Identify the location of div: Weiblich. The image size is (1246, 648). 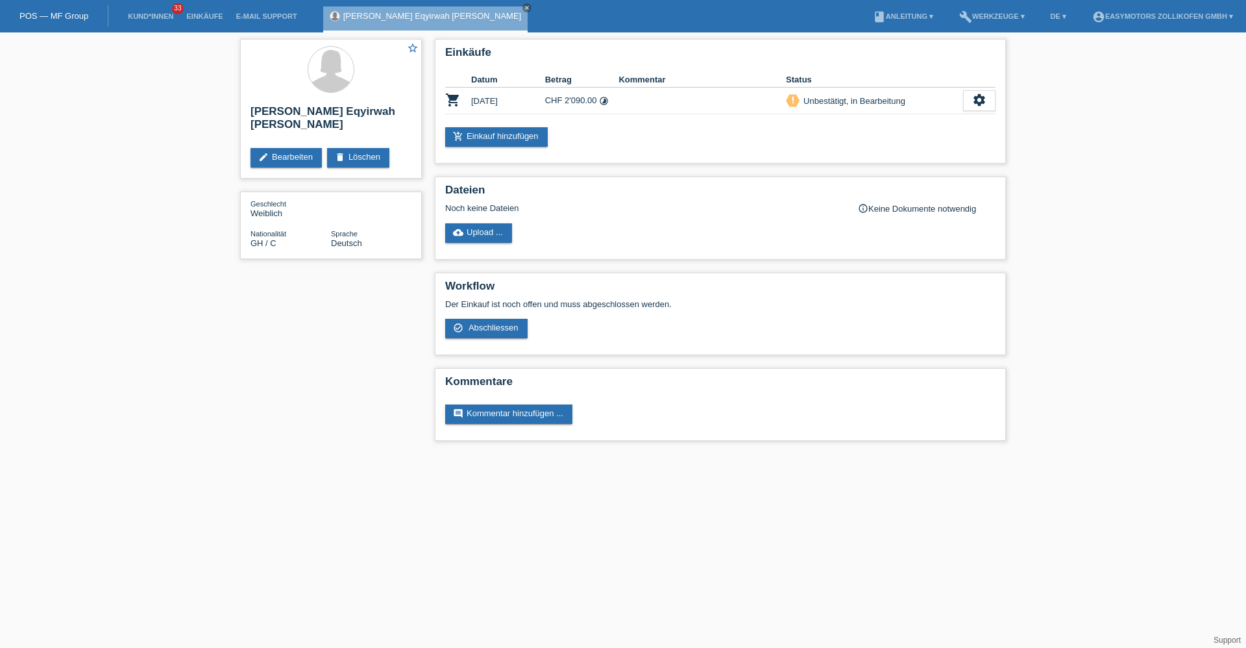
(291, 208).